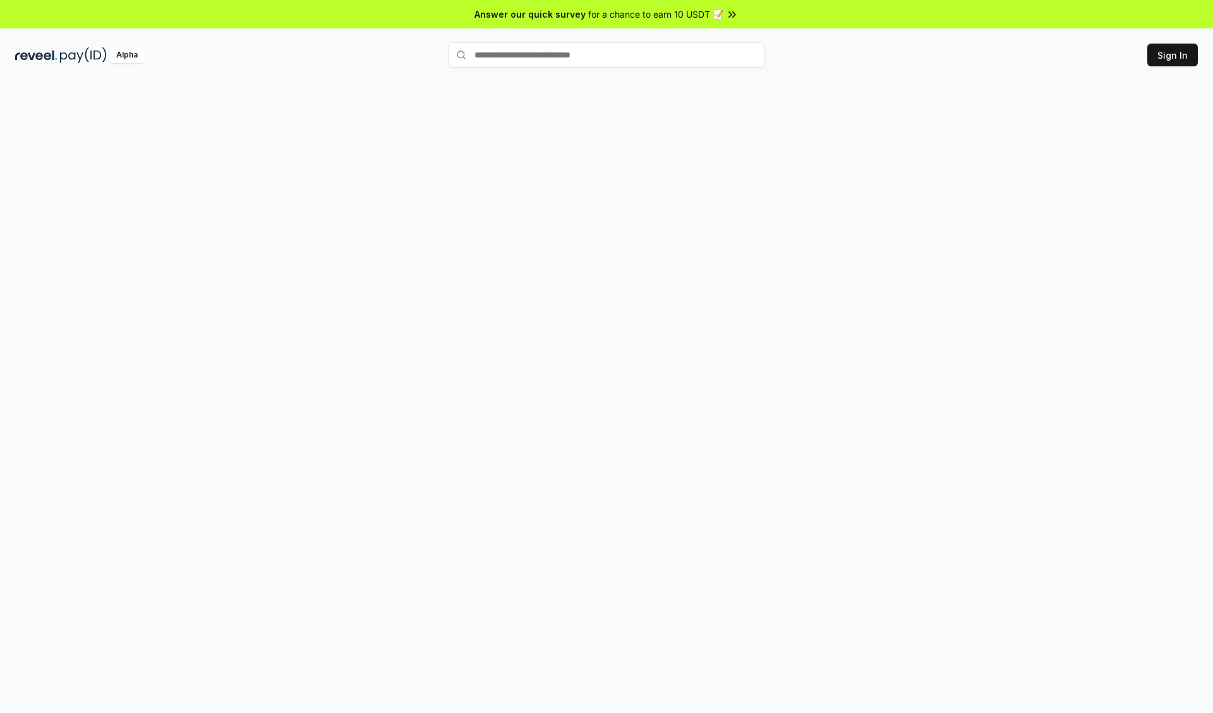  What do you see at coordinates (83, 55) in the screenshot?
I see `img: pay_id` at bounding box center [83, 55].